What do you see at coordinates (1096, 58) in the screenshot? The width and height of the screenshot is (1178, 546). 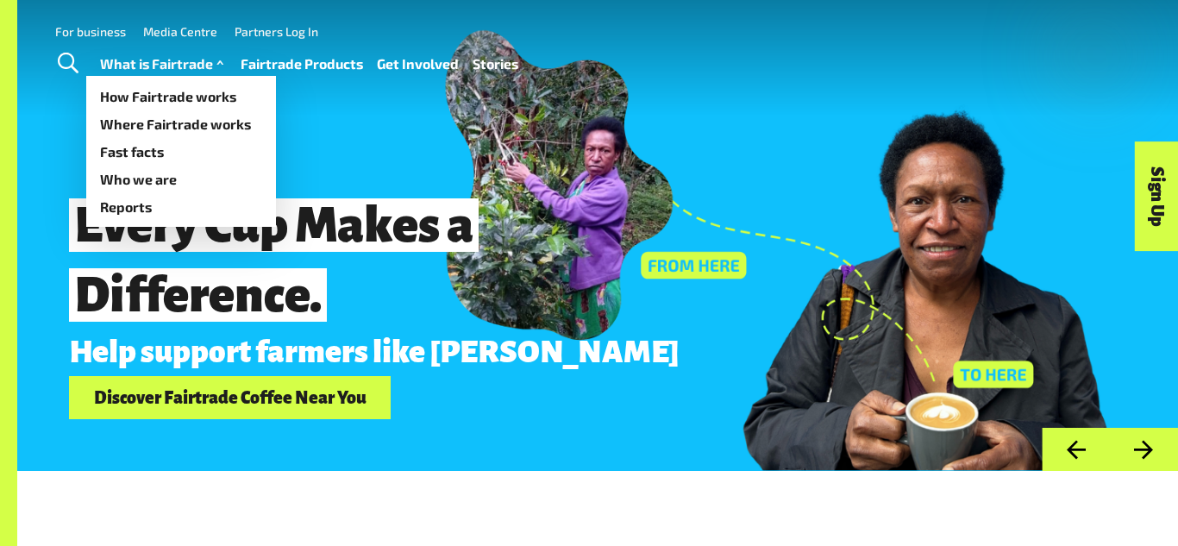 I see `img: Fairtrade Australia New Zealand logo` at bounding box center [1096, 58].